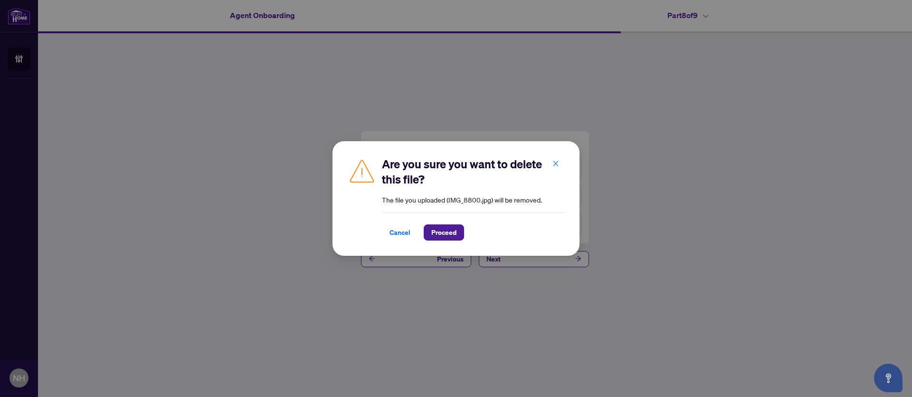 This screenshot has height=397, width=912. What do you see at coordinates (556, 163) in the screenshot?
I see `span: close` at bounding box center [556, 163].